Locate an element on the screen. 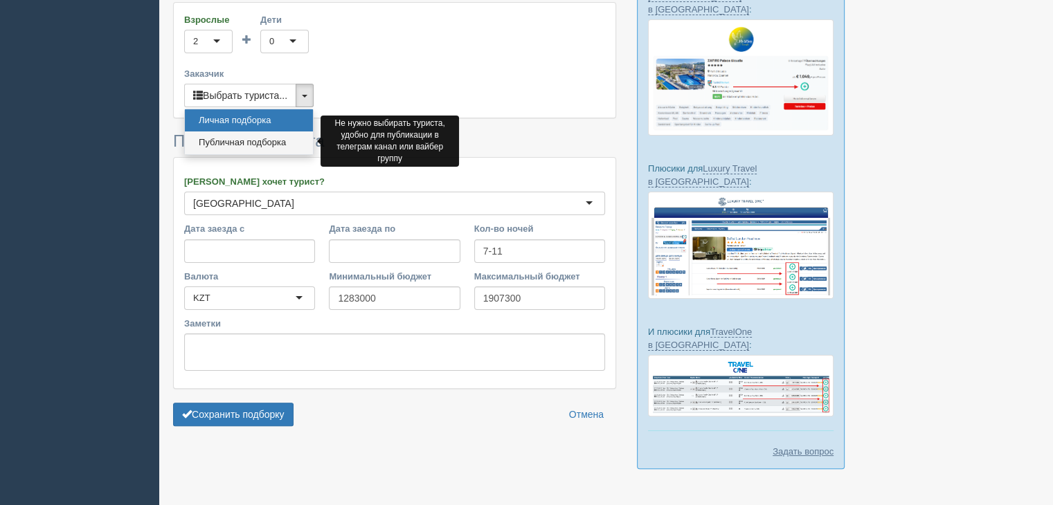  a: Публичная подборка is located at coordinates (248, 143).